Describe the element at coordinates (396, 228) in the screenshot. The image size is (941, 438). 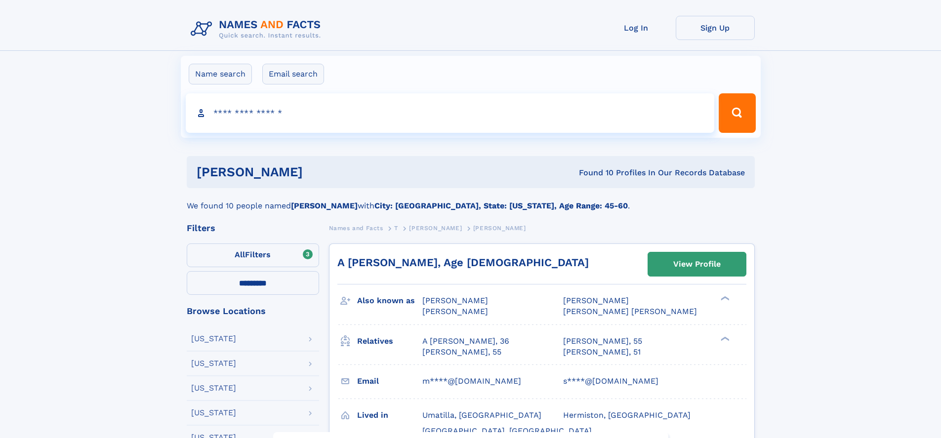
I see `span: T` at that location.